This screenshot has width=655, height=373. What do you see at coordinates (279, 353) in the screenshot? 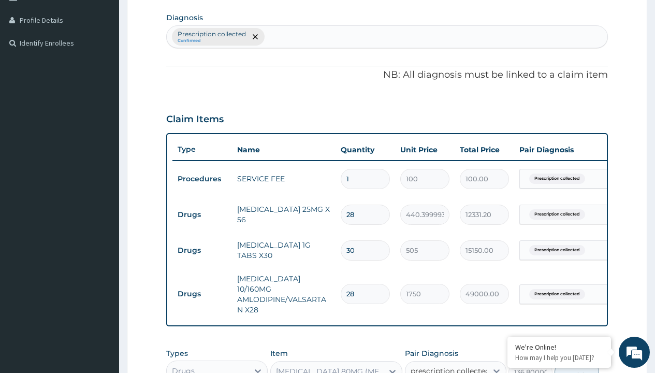
I see `label: Item` at bounding box center [279, 353].